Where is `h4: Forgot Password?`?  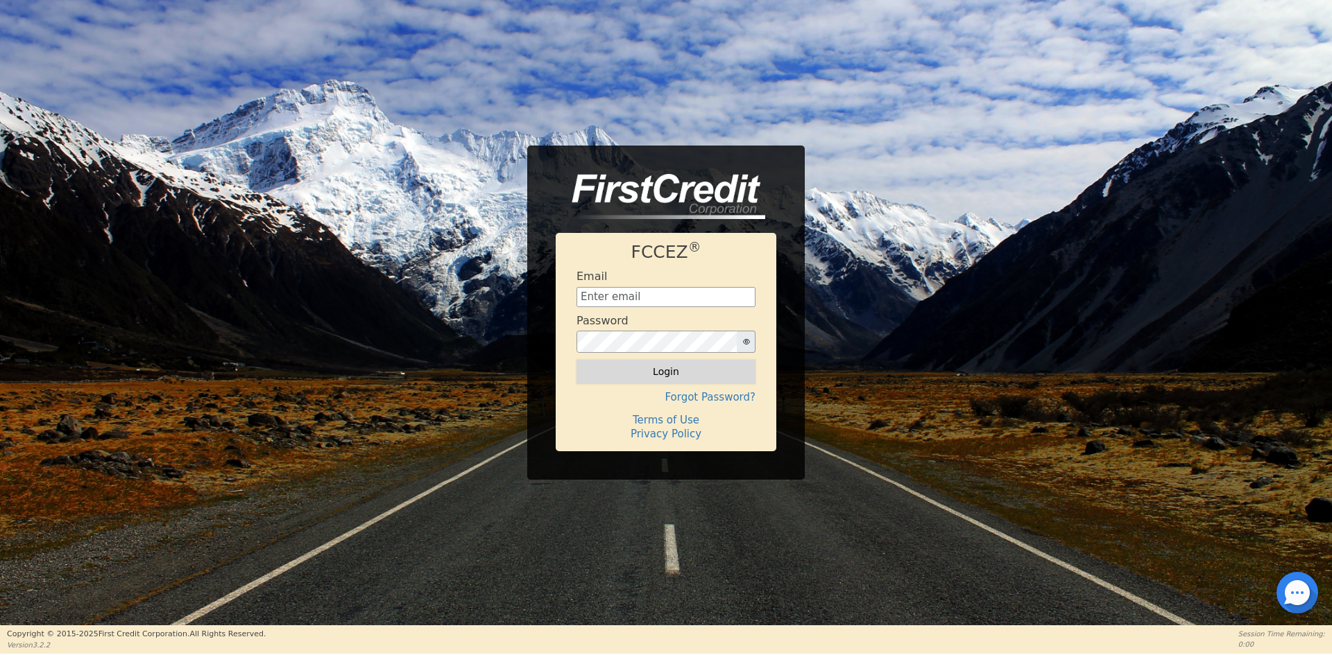 h4: Forgot Password? is located at coordinates (666, 397).